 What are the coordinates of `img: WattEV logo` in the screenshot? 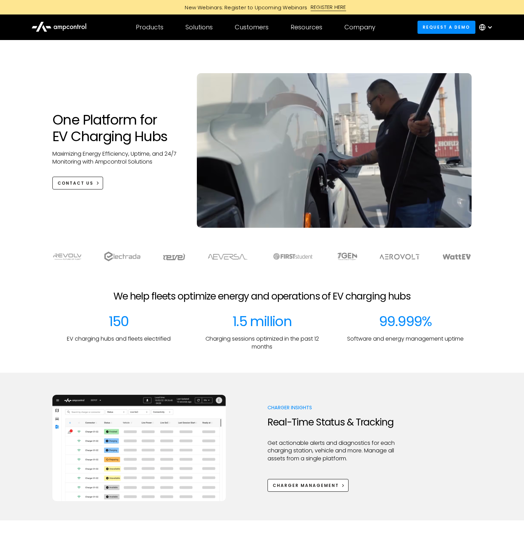 It's located at (457, 257).